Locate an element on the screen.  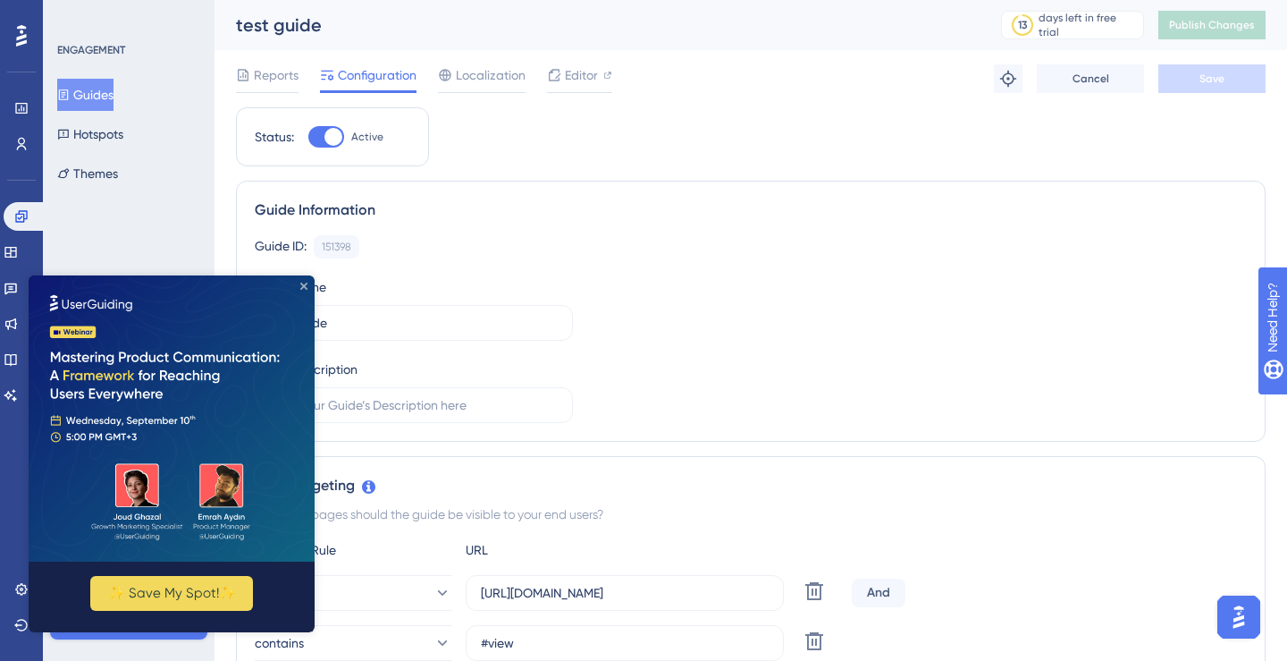
div: URL is located at coordinates (564, 550).